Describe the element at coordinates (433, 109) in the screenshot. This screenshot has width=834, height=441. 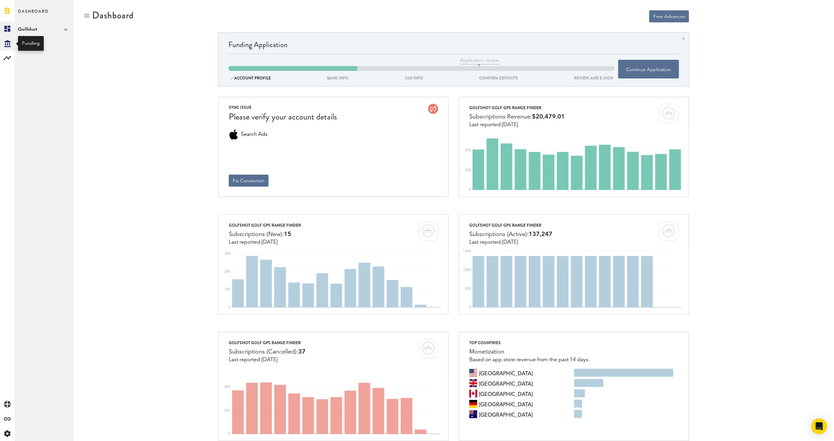
I see `img: account-issue.svg` at that location.